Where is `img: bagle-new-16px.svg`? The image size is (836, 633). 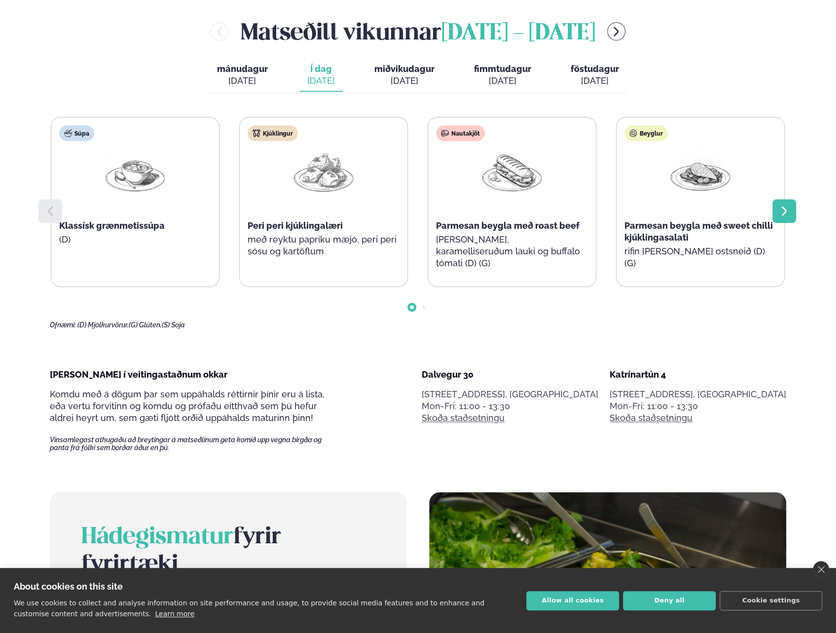 img: bagle-new-16px.svg is located at coordinates (633, 133).